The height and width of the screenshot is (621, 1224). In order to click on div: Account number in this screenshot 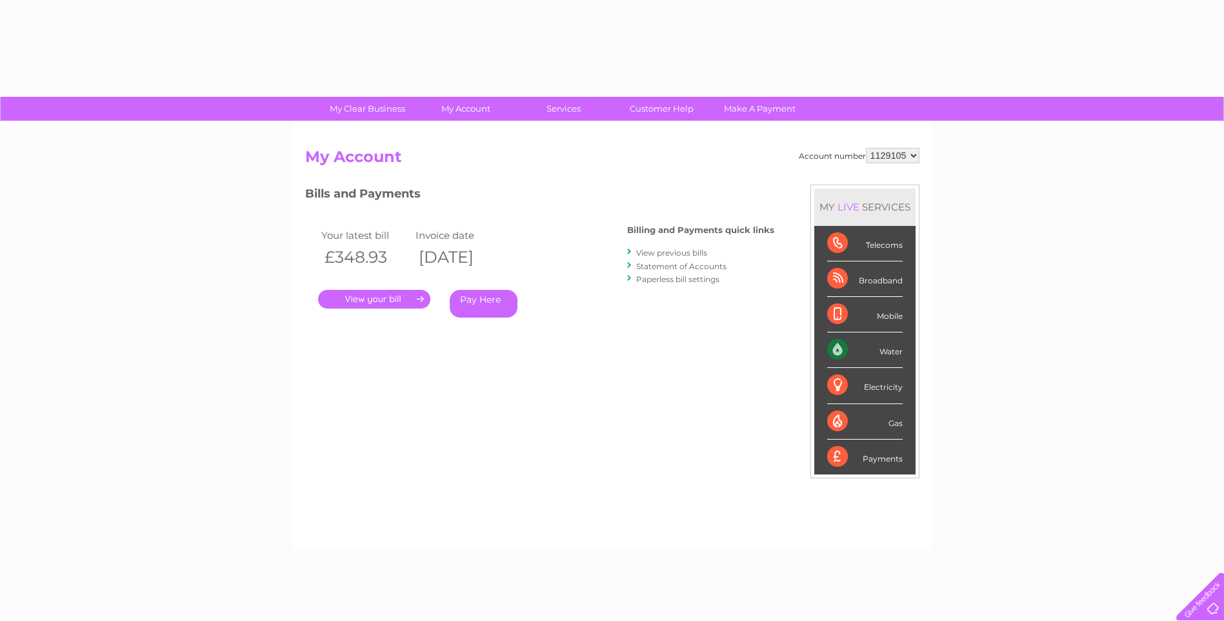, I will do `click(859, 156)`.